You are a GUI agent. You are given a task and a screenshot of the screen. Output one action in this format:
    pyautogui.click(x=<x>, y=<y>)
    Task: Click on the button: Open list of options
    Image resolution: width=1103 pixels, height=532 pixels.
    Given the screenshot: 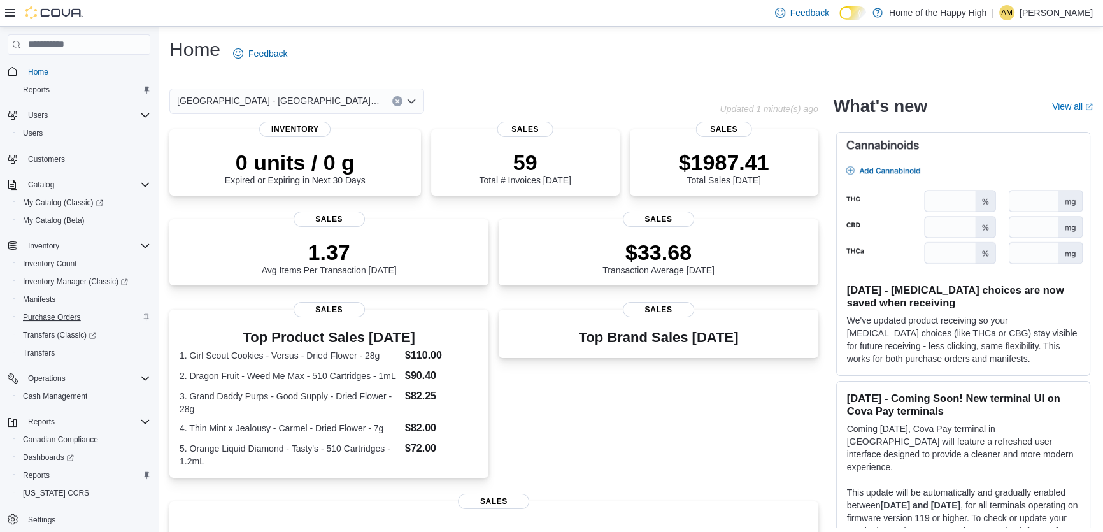 What is the action you would take?
    pyautogui.click(x=411, y=101)
    